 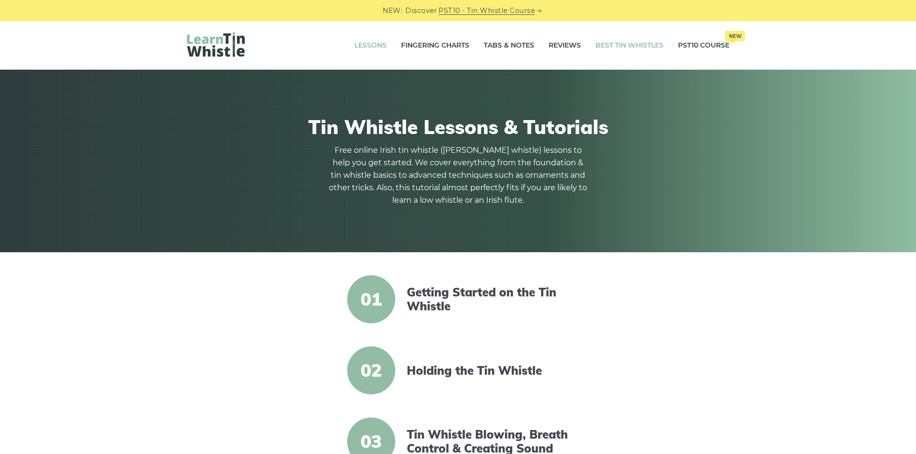 What do you see at coordinates (564, 46) in the screenshot?
I see `a: Reviews` at bounding box center [564, 46].